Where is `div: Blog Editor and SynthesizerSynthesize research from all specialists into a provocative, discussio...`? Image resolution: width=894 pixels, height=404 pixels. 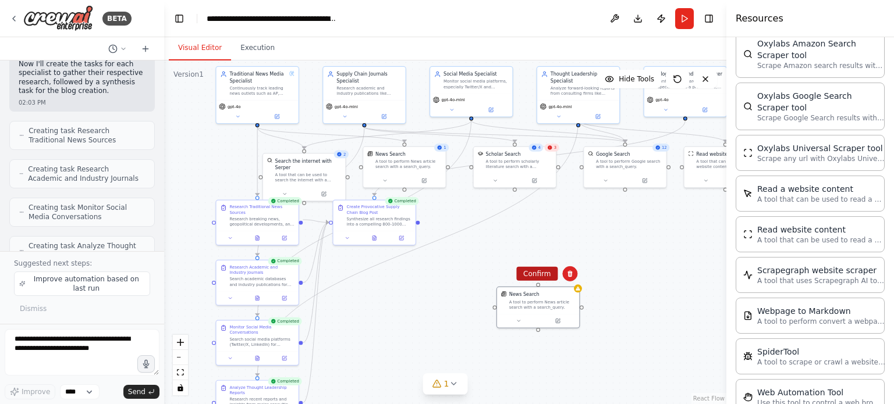 div: Blog Editor and SynthesizerSynthesize research from all specialists into a provocative, discussio... is located at coordinates (685, 92).